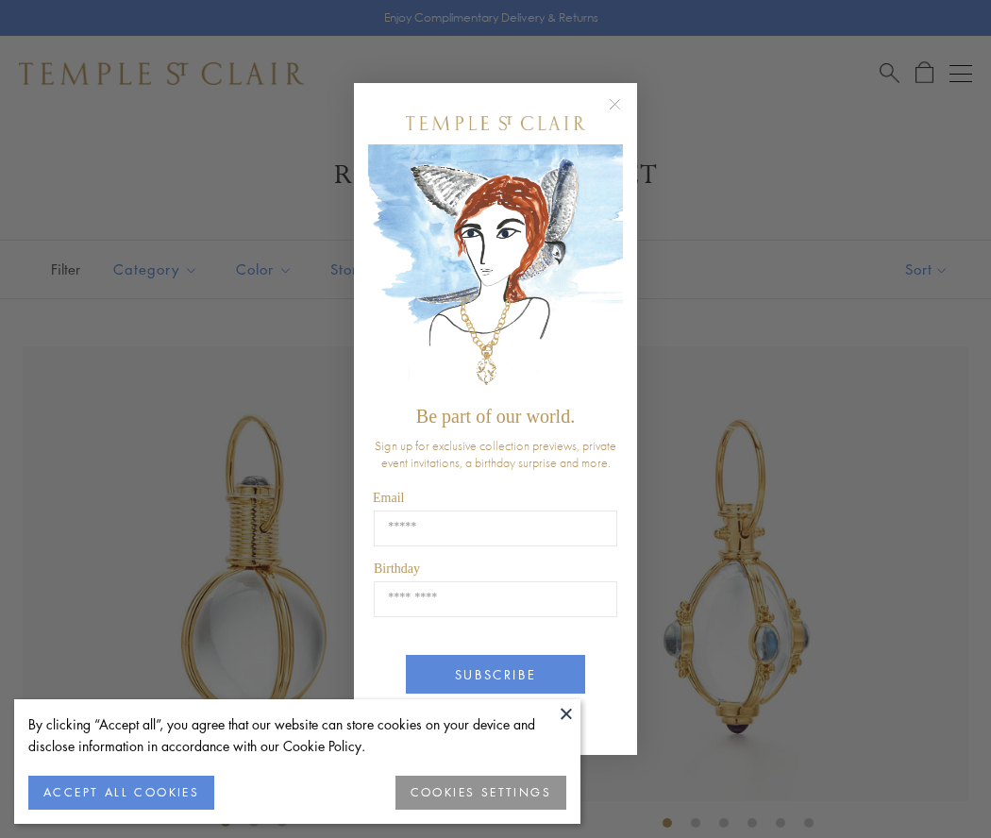 This screenshot has width=991, height=838. What do you see at coordinates (624, 113) in the screenshot?
I see `button: Close dialog` at bounding box center [624, 113].